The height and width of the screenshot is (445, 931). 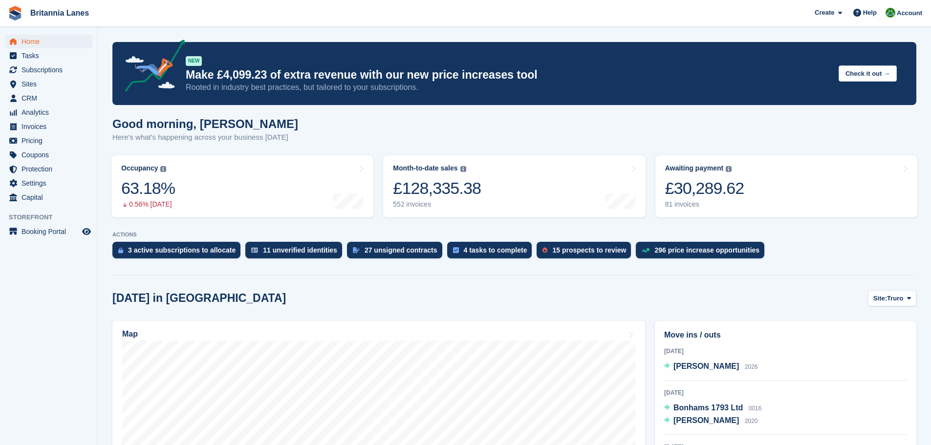 I want to click on span: Account, so click(x=909, y=13).